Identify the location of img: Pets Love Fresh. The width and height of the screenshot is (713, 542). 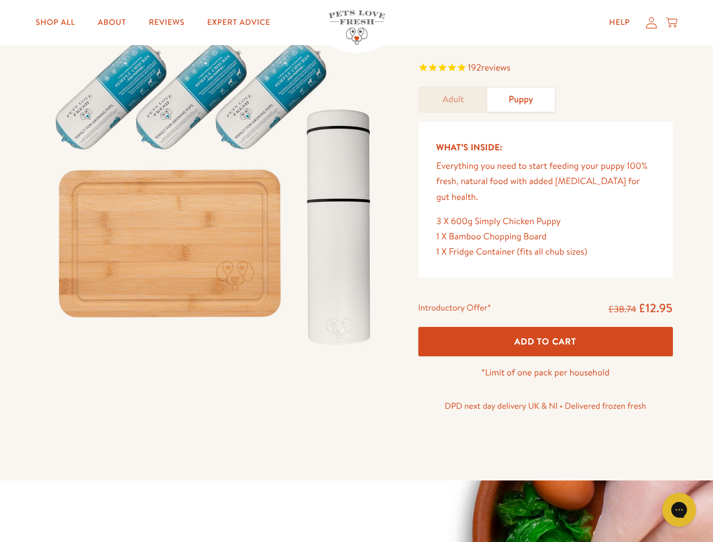
(357, 27).